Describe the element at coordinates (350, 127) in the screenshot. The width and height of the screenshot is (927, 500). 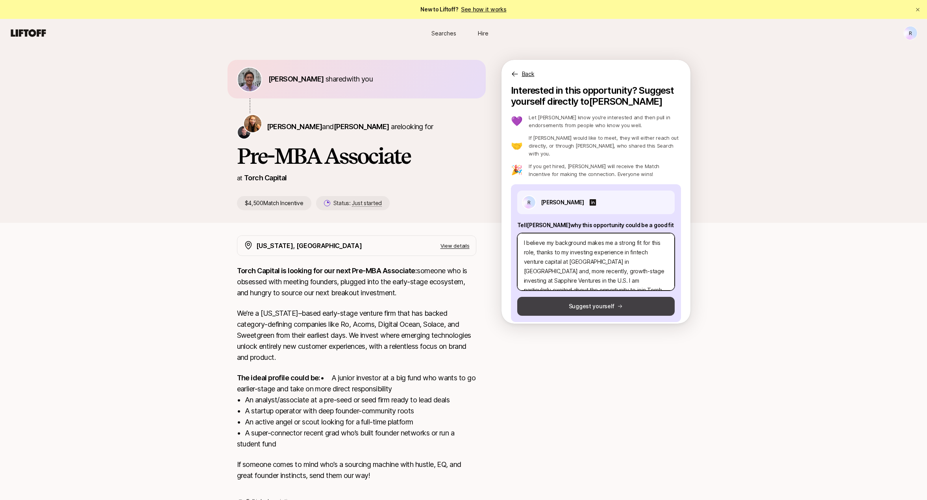
I see `p: are looking for` at that location.